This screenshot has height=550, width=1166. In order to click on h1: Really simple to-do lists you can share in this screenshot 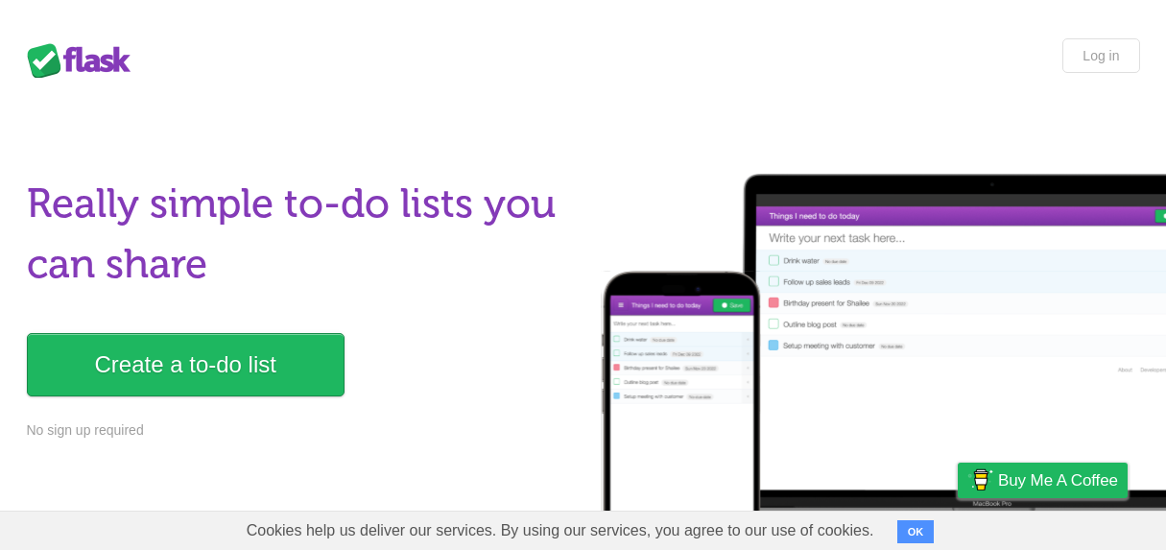, I will do `click(299, 234)`.